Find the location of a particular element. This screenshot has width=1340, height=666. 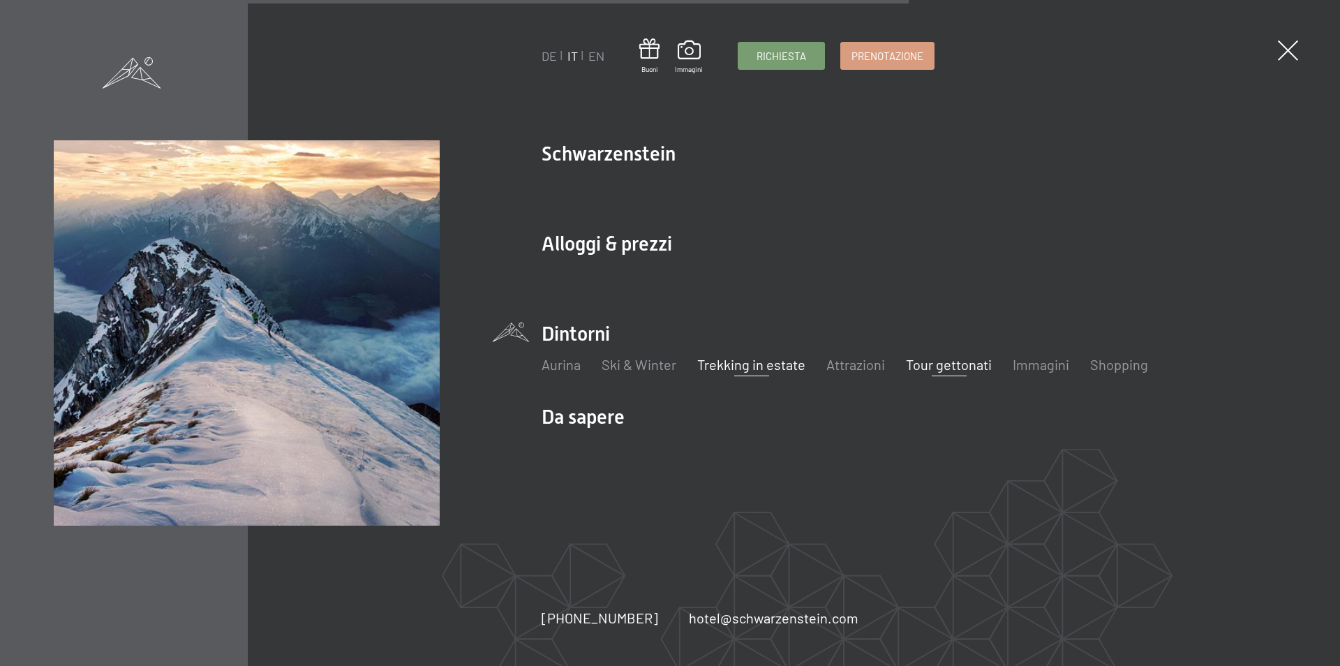

a: EN is located at coordinates (596, 56).